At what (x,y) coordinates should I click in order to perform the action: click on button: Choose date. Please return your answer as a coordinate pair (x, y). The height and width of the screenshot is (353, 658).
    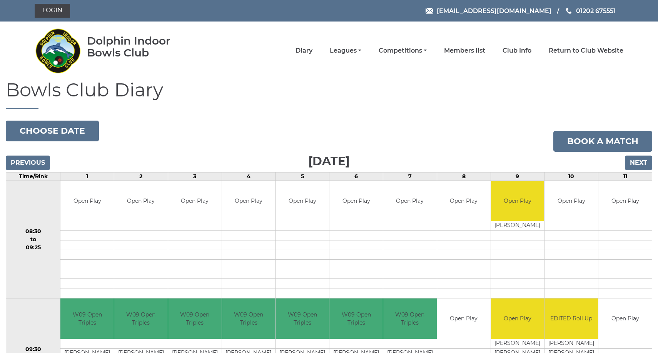
    Looking at the image, I should click on (52, 131).